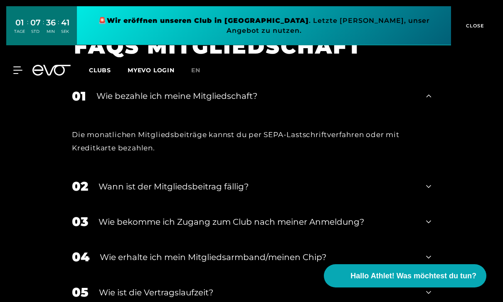 The height and width of the screenshot is (302, 503). What do you see at coordinates (100, 70) in the screenshot?
I see `span: Clubs` at bounding box center [100, 70].